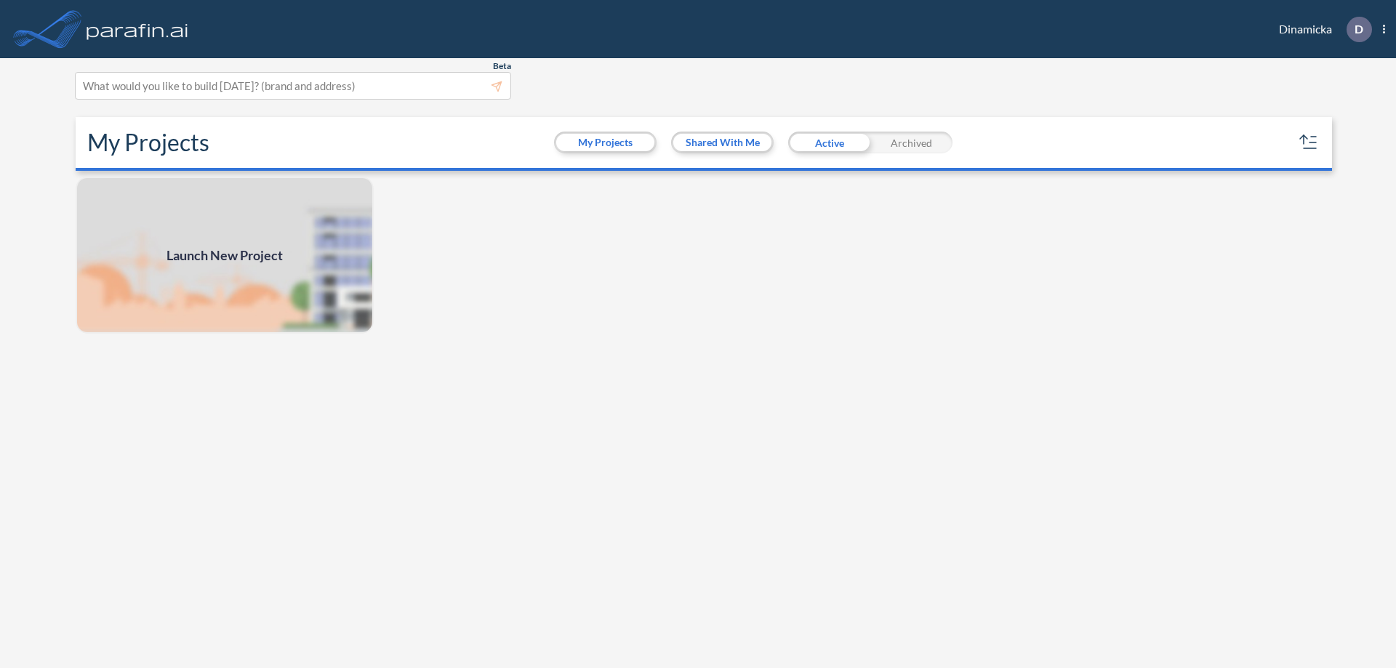 This screenshot has height=668, width=1396. Describe the element at coordinates (1321, 29) in the screenshot. I see `div: Dinamicka` at that location.